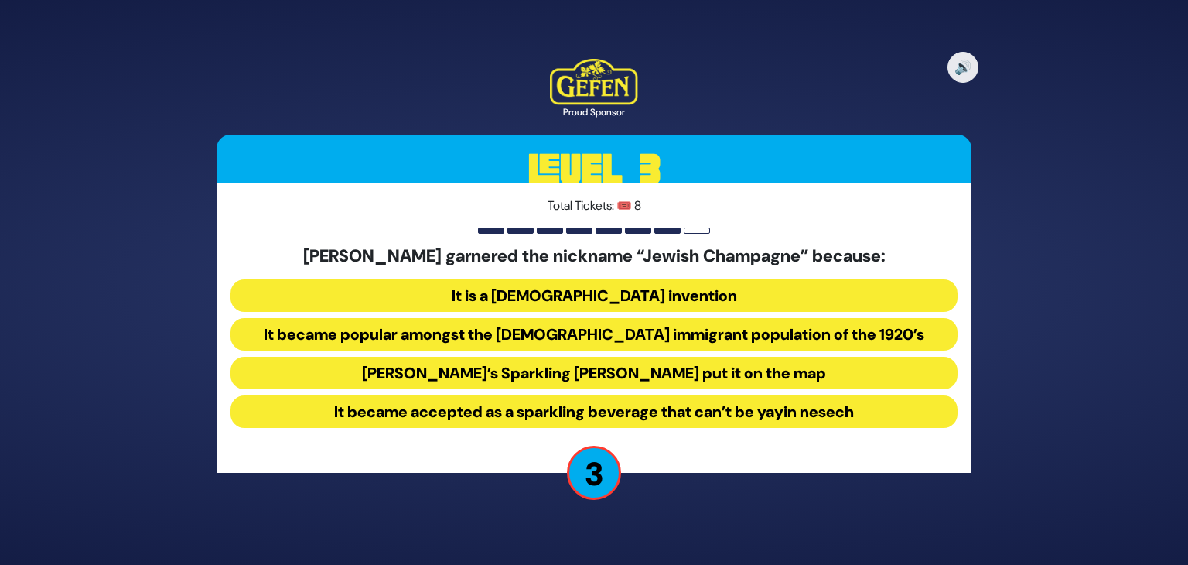  Describe the element at coordinates (594, 411) in the screenshot. I see `button: It became accepted as a sparkling beverage that can’t be yayin nesech` at that location.